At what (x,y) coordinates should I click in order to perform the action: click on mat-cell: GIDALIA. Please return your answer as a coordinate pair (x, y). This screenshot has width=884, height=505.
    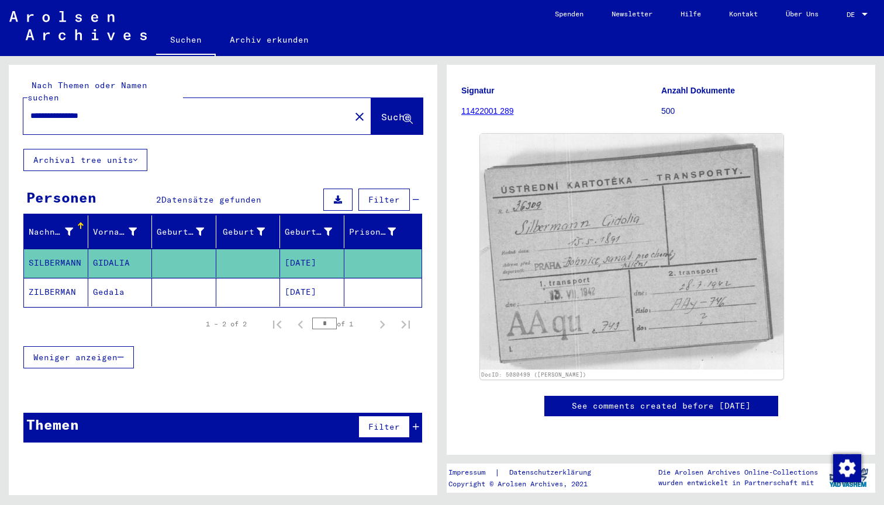
    Looking at the image, I should click on (120, 263).